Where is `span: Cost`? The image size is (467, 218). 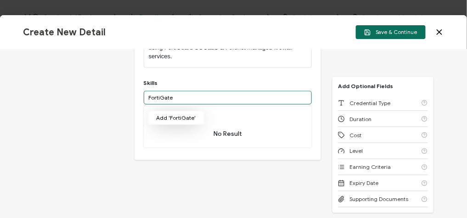
span: Cost is located at coordinates (356, 135).